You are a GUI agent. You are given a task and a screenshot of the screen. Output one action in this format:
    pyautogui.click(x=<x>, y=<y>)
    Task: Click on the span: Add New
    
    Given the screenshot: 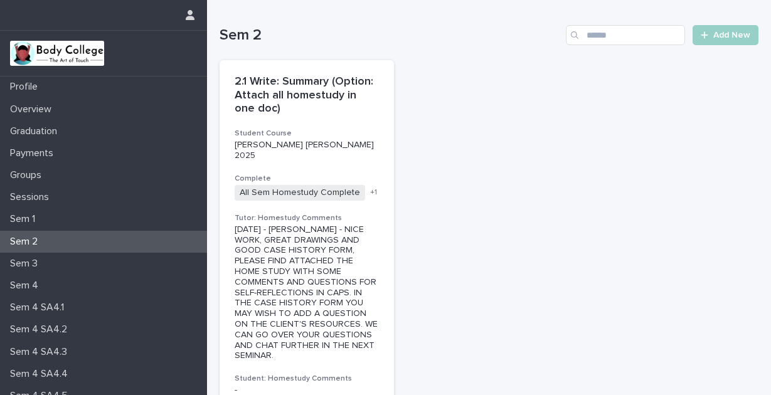 What is the action you would take?
    pyautogui.click(x=731, y=35)
    